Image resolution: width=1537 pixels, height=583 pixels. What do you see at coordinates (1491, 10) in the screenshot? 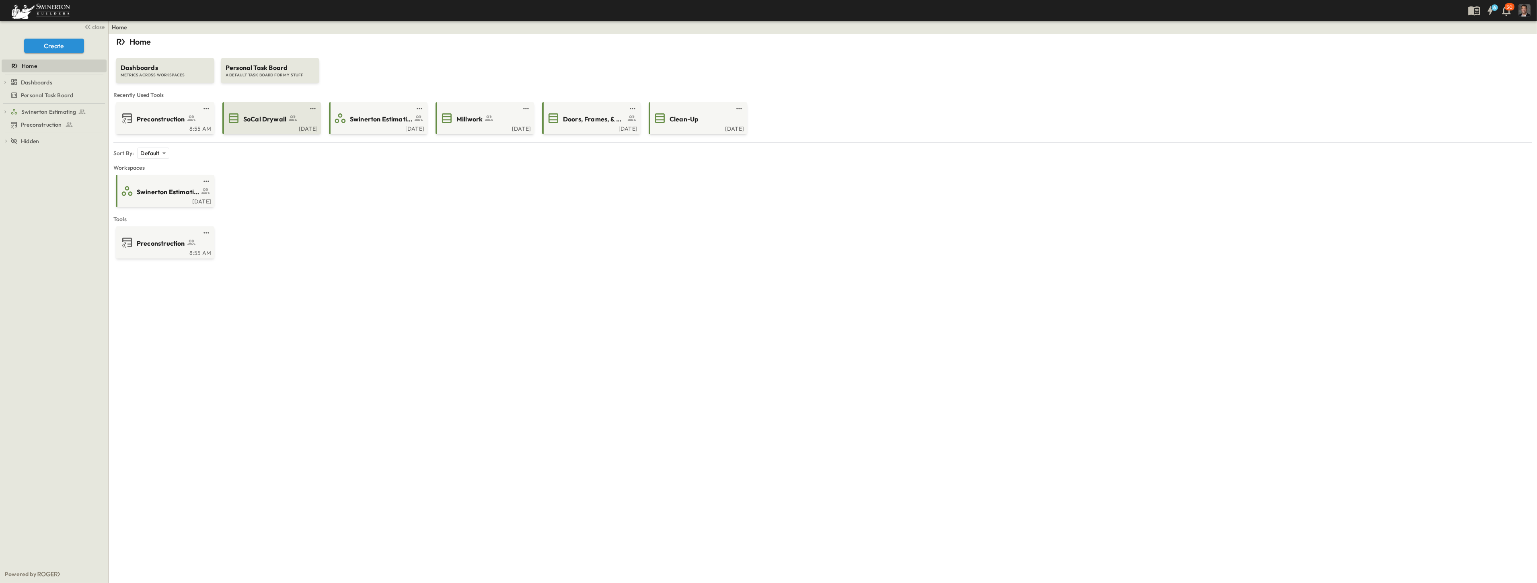
I see `button: 6` at bounding box center [1491, 10].